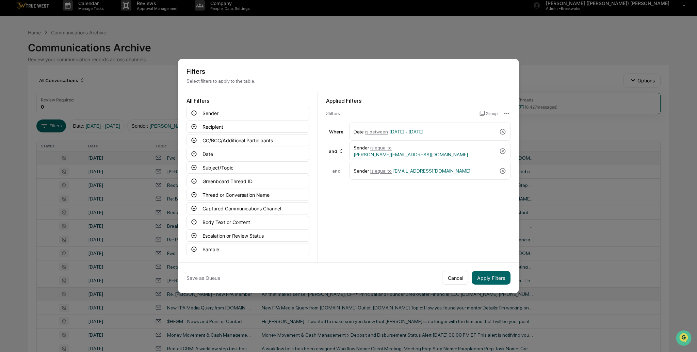  I want to click on button: Greenboard Thread ID, so click(248, 181).